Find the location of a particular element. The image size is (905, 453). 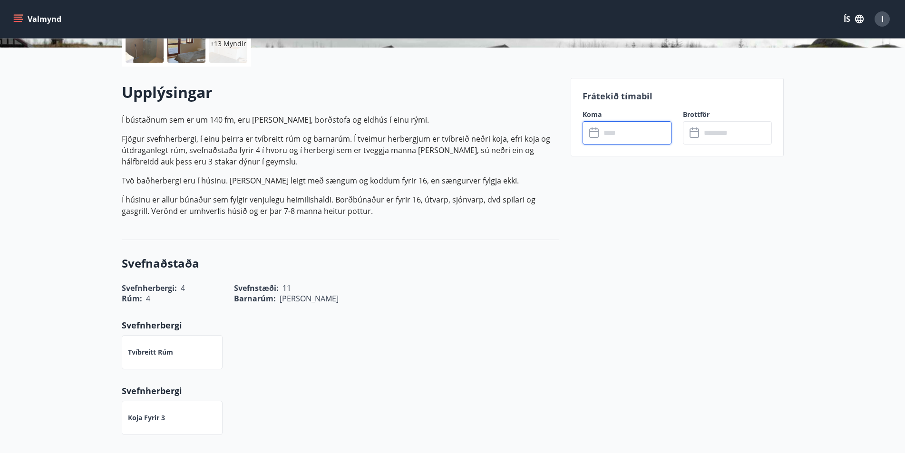

span: Rúm : is located at coordinates (132, 299).